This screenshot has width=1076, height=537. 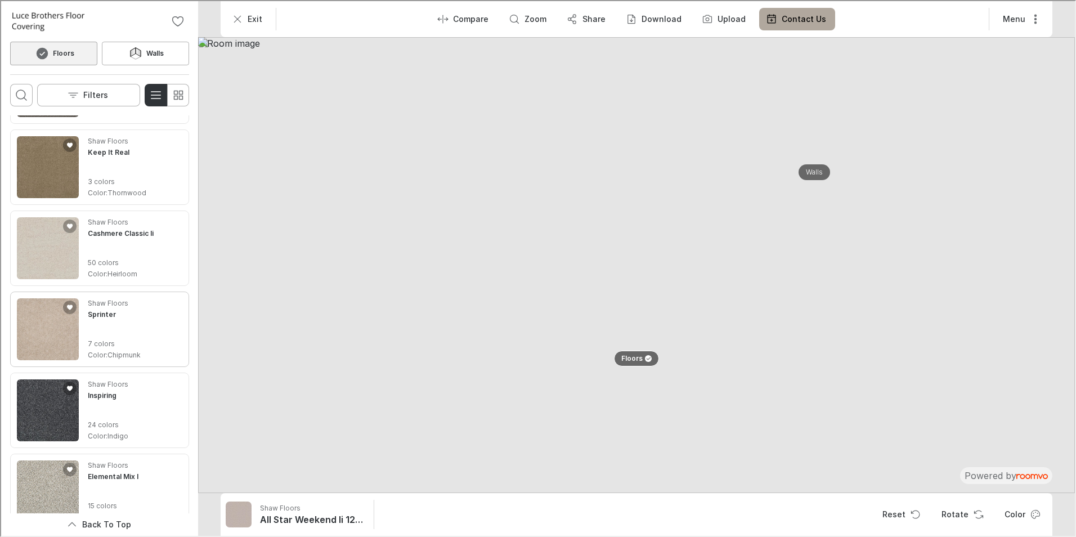 What do you see at coordinates (1005, 475) in the screenshot?
I see `p: Powered by` at bounding box center [1005, 475].